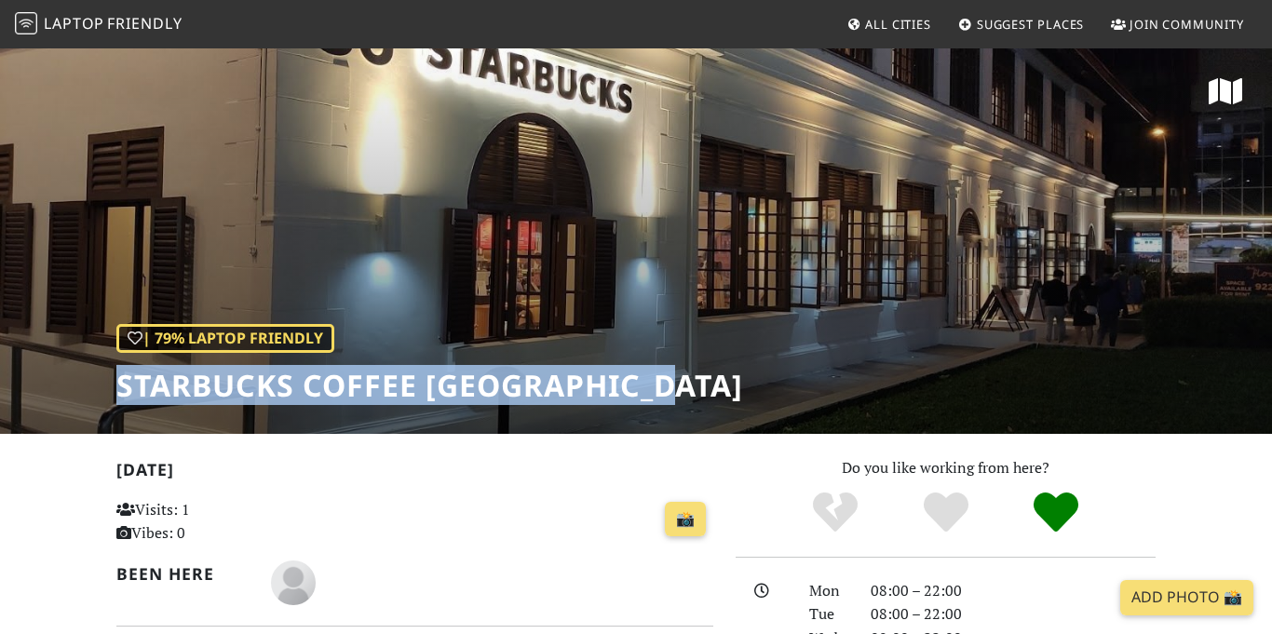  Describe the element at coordinates (1031, 24) in the screenshot. I see `span: Suggest Places` at that location.